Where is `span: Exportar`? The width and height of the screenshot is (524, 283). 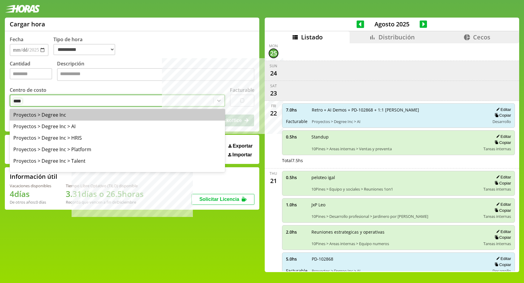 span: Exportar is located at coordinates (243, 146).